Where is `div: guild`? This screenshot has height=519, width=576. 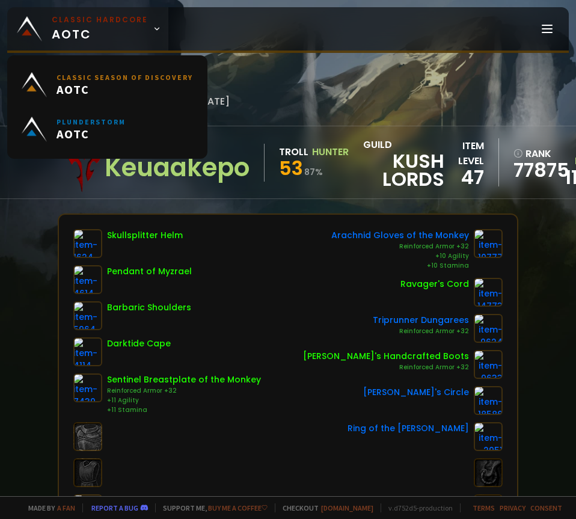 div: guild is located at coordinates (404, 162).